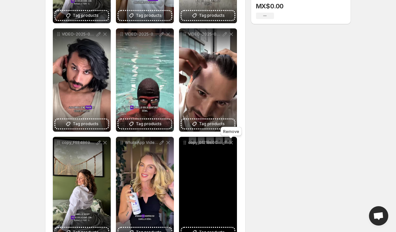  I want to click on div: Open chat, so click(379, 216).